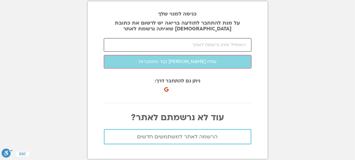 Image resolution: width=355 pixels, height=160 pixels. Describe the element at coordinates (177, 14) in the screenshot. I see `h2: כניסה למנוי שלך` at that location.